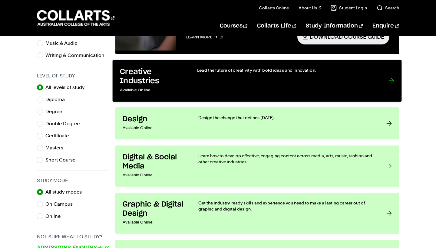 This screenshot has height=248, width=436. I want to click on a: Digital & Social Media Available Online Learn how to develop effective, engaging content across m..., so click(257, 166).